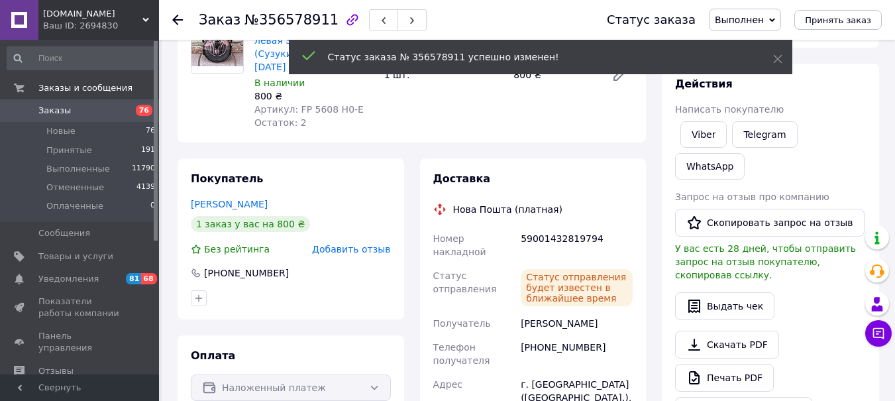 The height and width of the screenshot is (401, 895). I want to click on span: Панель управления, so click(80, 342).